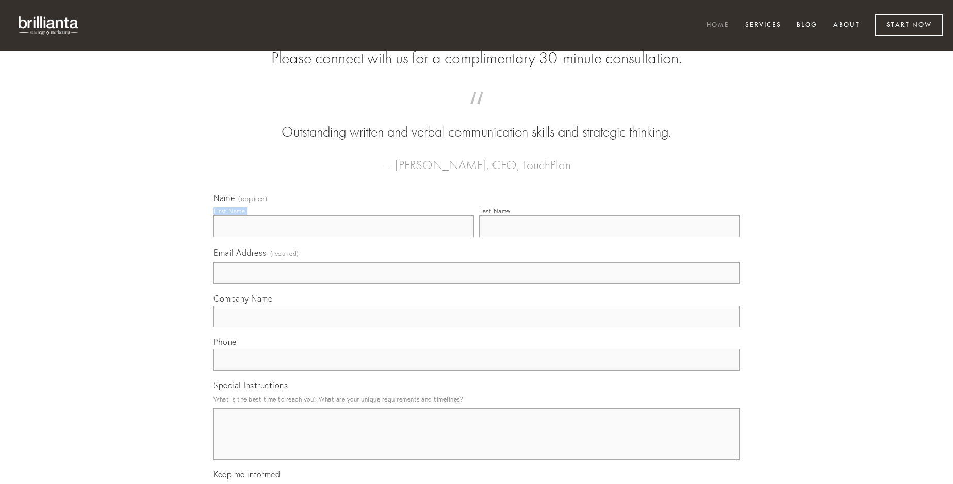 The height and width of the screenshot is (484, 953). What do you see at coordinates (495, 211) in the screenshot?
I see `div: Last Name` at bounding box center [495, 211].